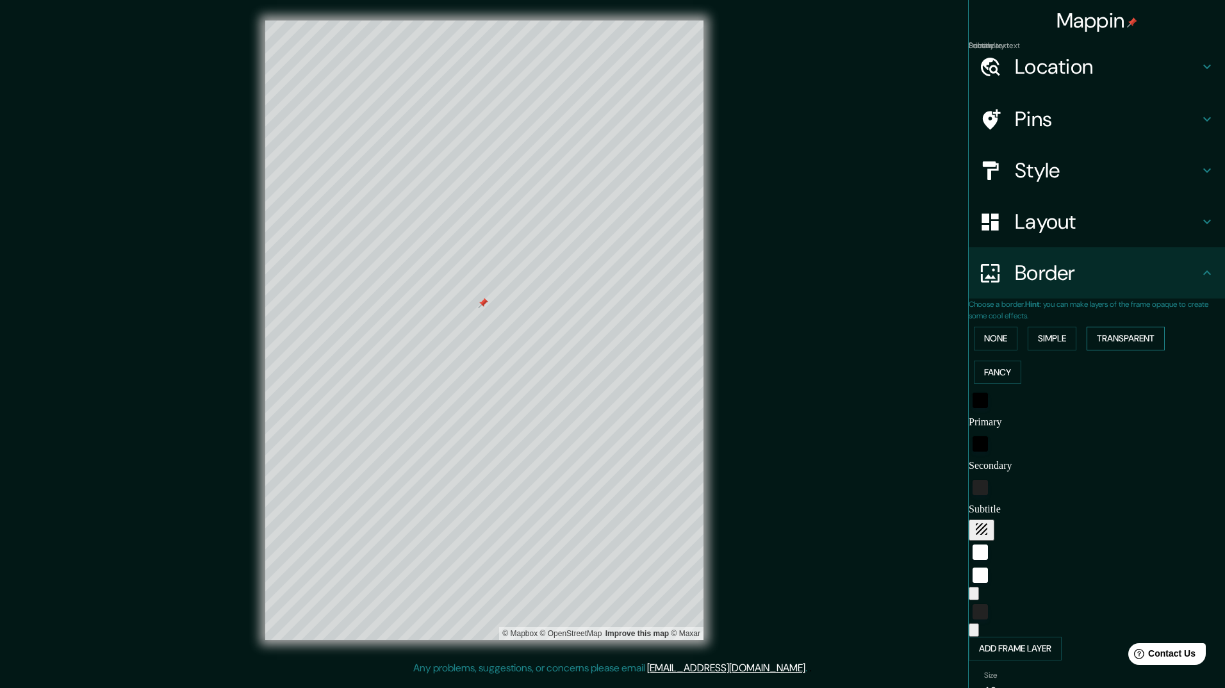 The image size is (1225, 688). Describe the element at coordinates (637, 634) in the screenshot. I see `a: Map feedback` at that location.